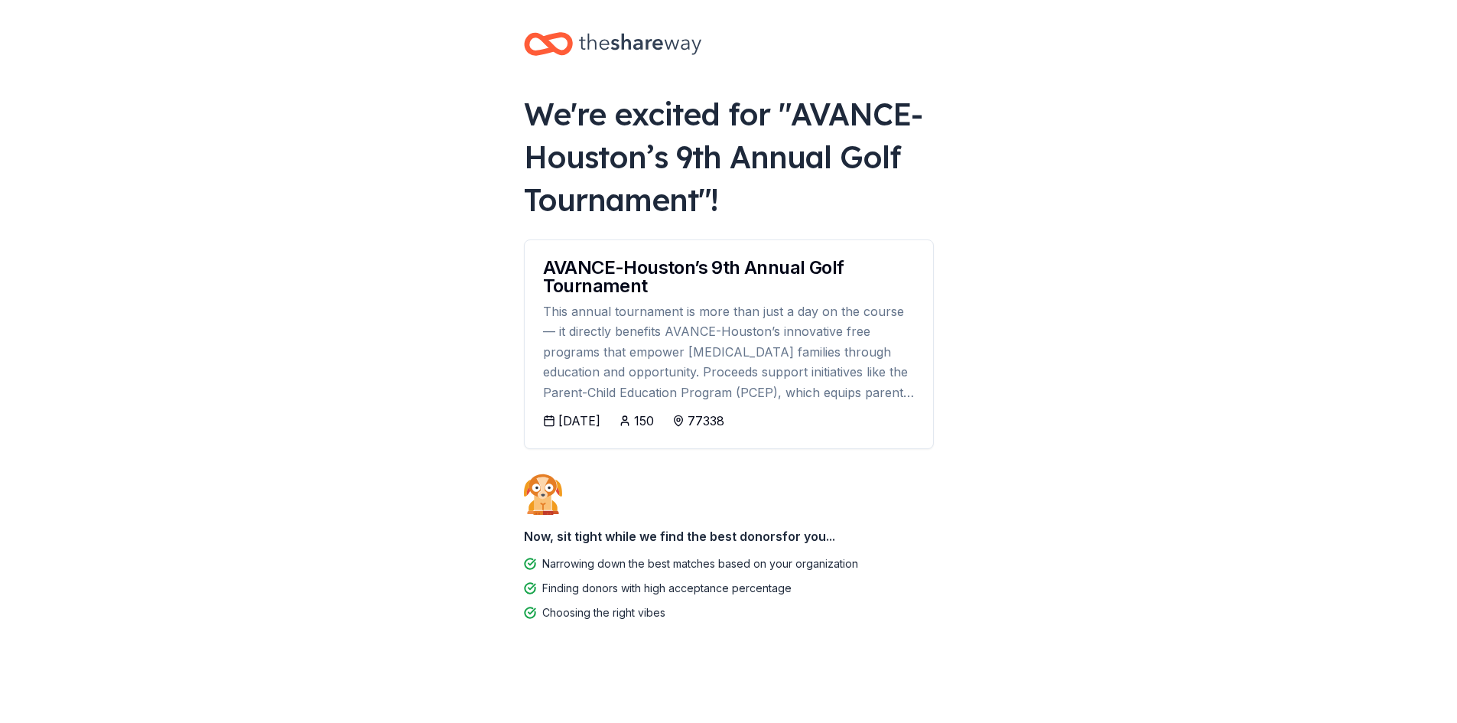 This screenshot has width=1457, height=723. I want to click on div: This annual tournament is more than just a day on the course — it directly benefits AVANCE-Housto..., so click(729, 352).